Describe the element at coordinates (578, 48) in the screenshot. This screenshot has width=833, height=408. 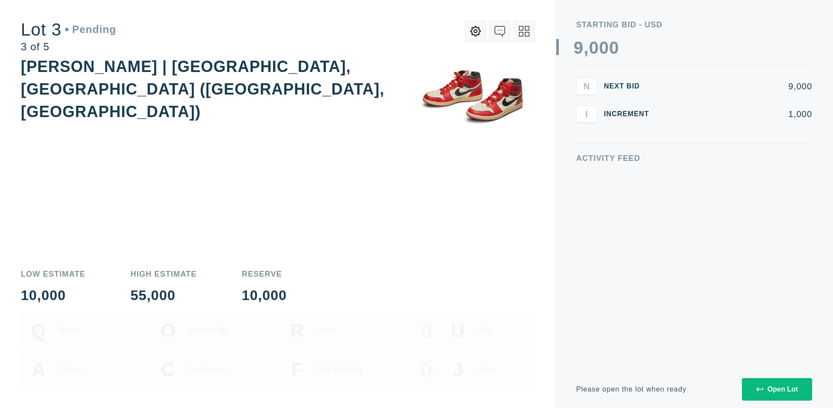
I see `div: 9` at that location.